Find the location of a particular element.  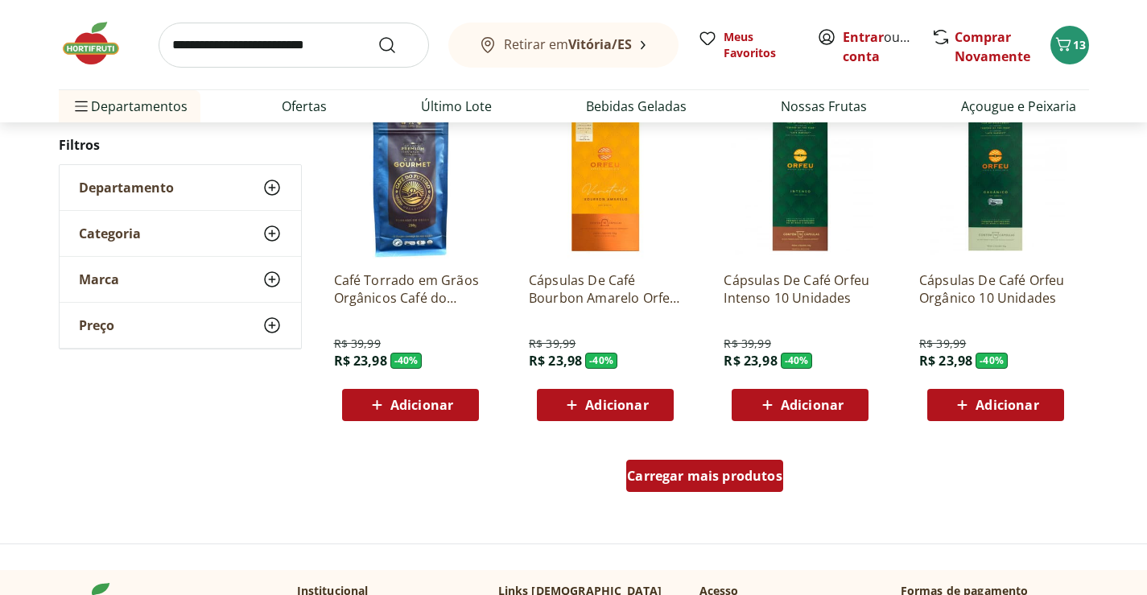

img: Hortifruti is located at coordinates (99, 43).